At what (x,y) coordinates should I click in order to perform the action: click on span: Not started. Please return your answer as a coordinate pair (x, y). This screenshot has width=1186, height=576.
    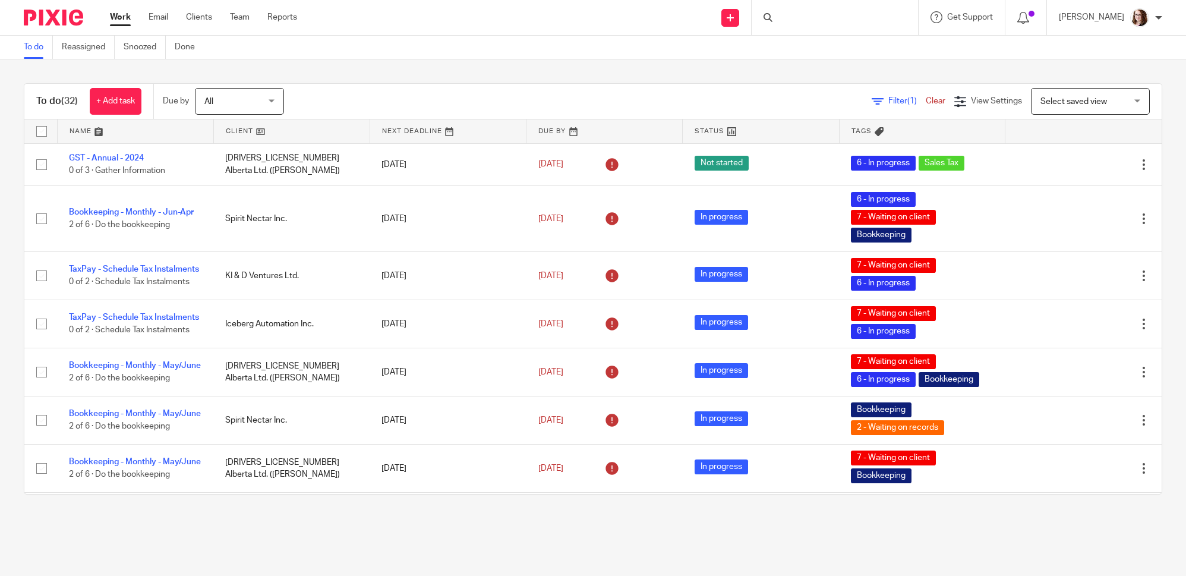
    Looking at the image, I should click on (721, 163).